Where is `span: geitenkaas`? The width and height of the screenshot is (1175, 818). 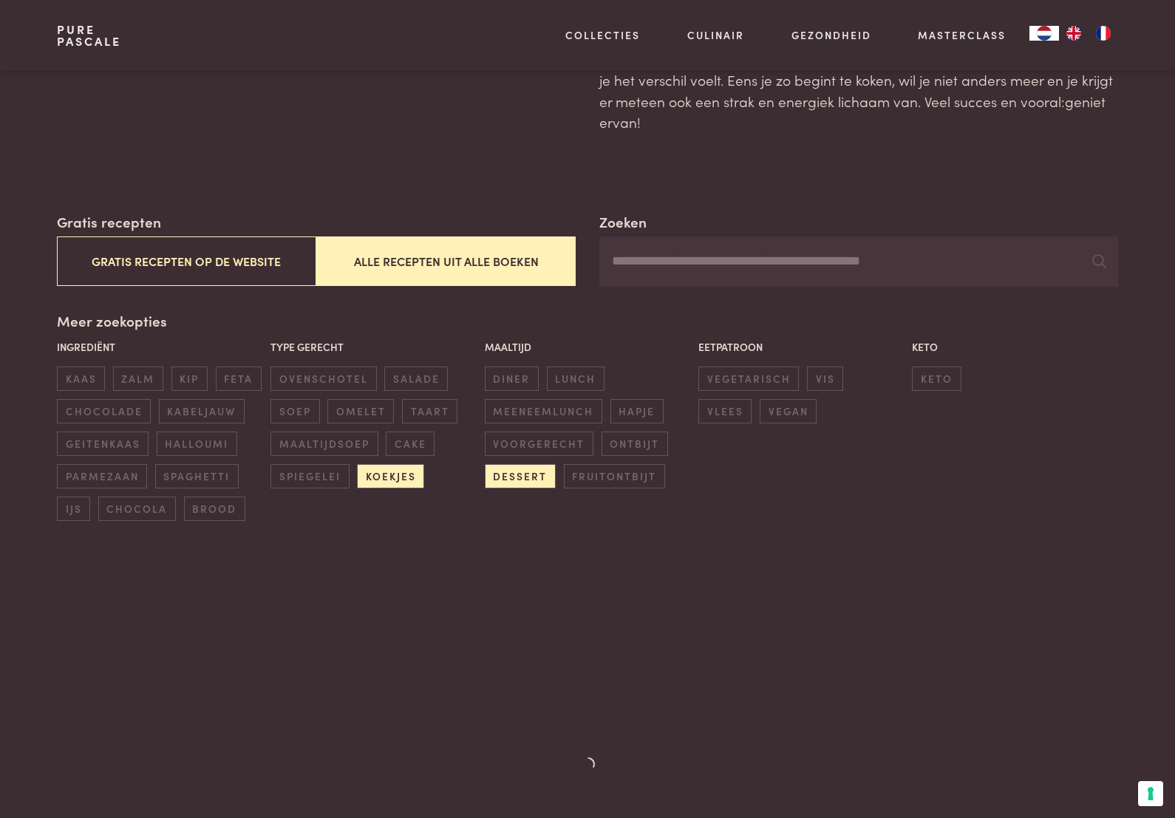
span: geitenkaas is located at coordinates (103, 443).